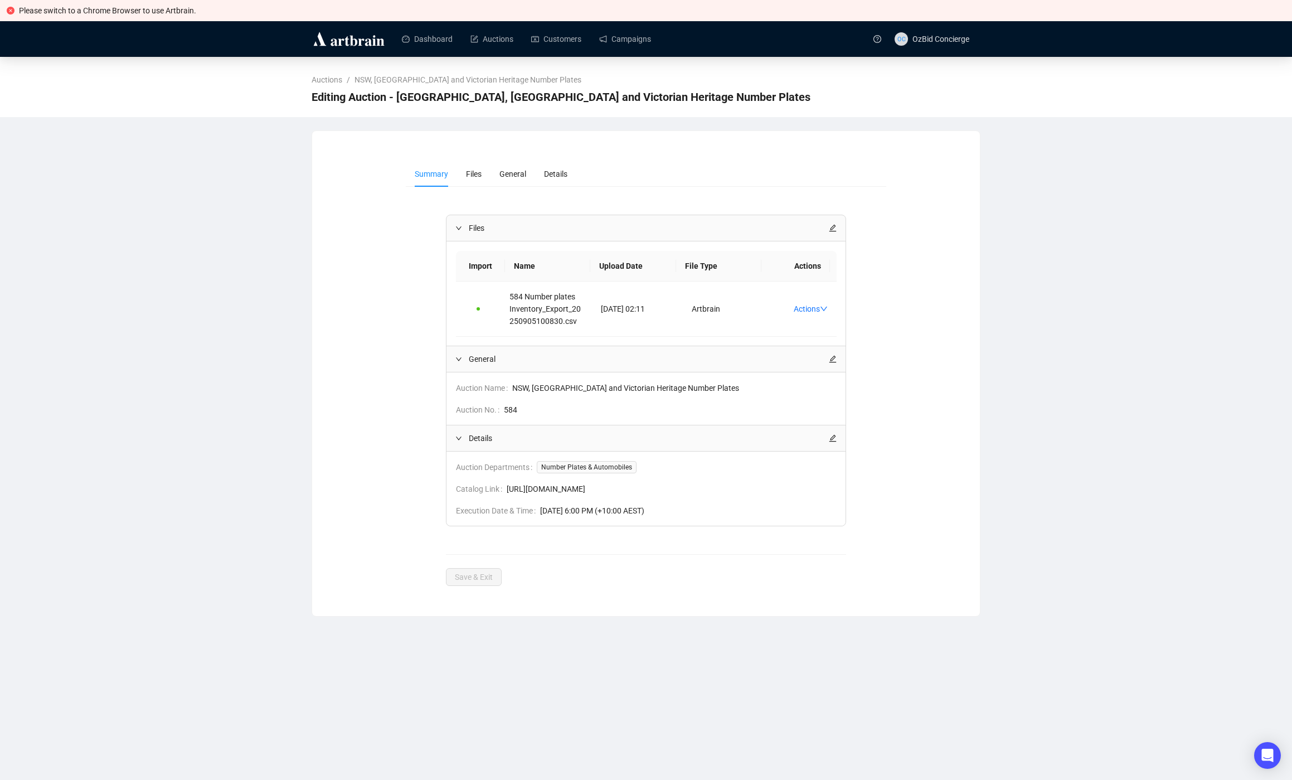 The height and width of the screenshot is (780, 1292). I want to click on button: Save & Exit, so click(474, 577).